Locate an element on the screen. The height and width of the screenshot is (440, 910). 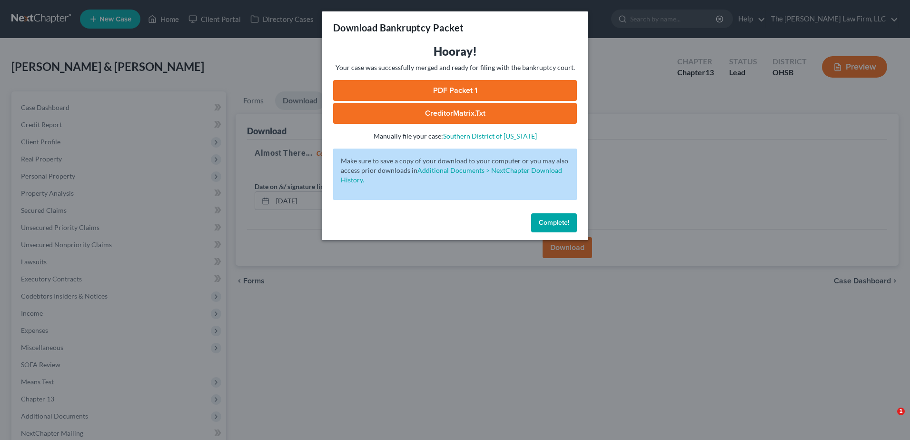
a: PDF Packet 1 is located at coordinates (455, 90).